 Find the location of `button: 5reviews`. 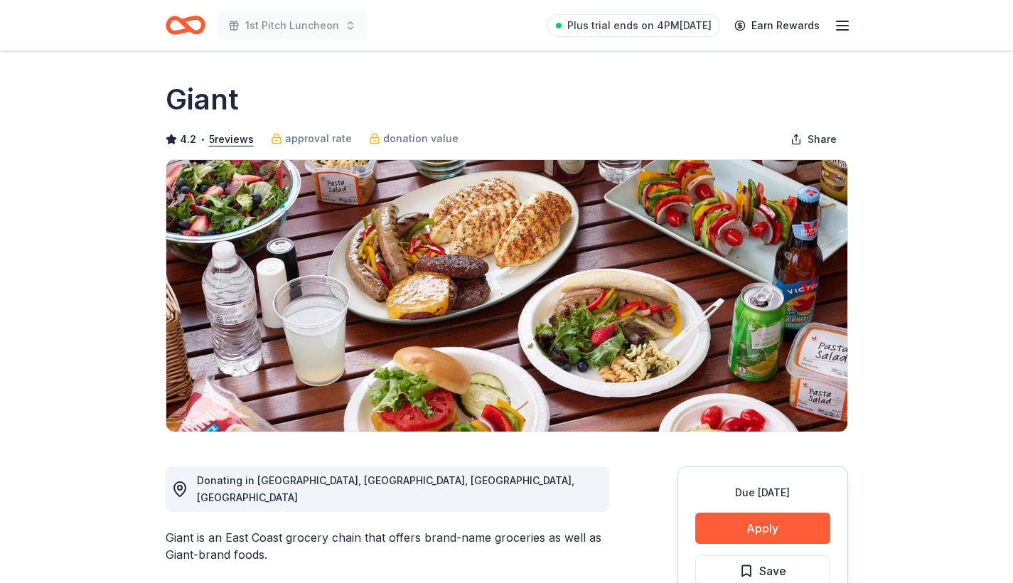

button: 5reviews is located at coordinates (231, 139).